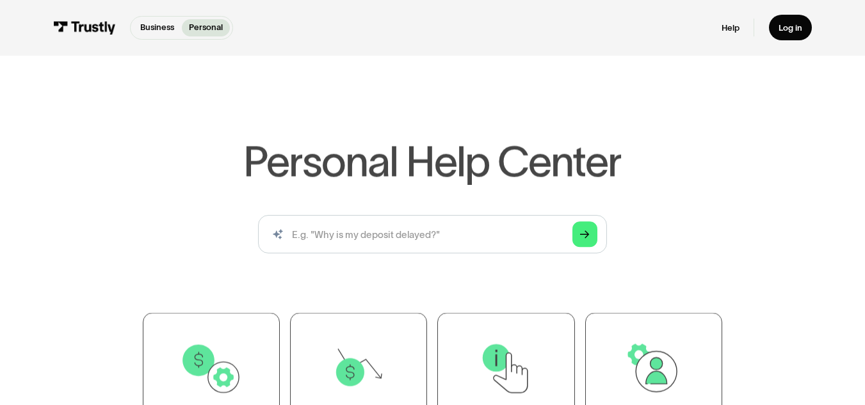 The width and height of the screenshot is (865, 405). Describe the element at coordinates (206, 28) in the screenshot. I see `a: Personal` at that location.